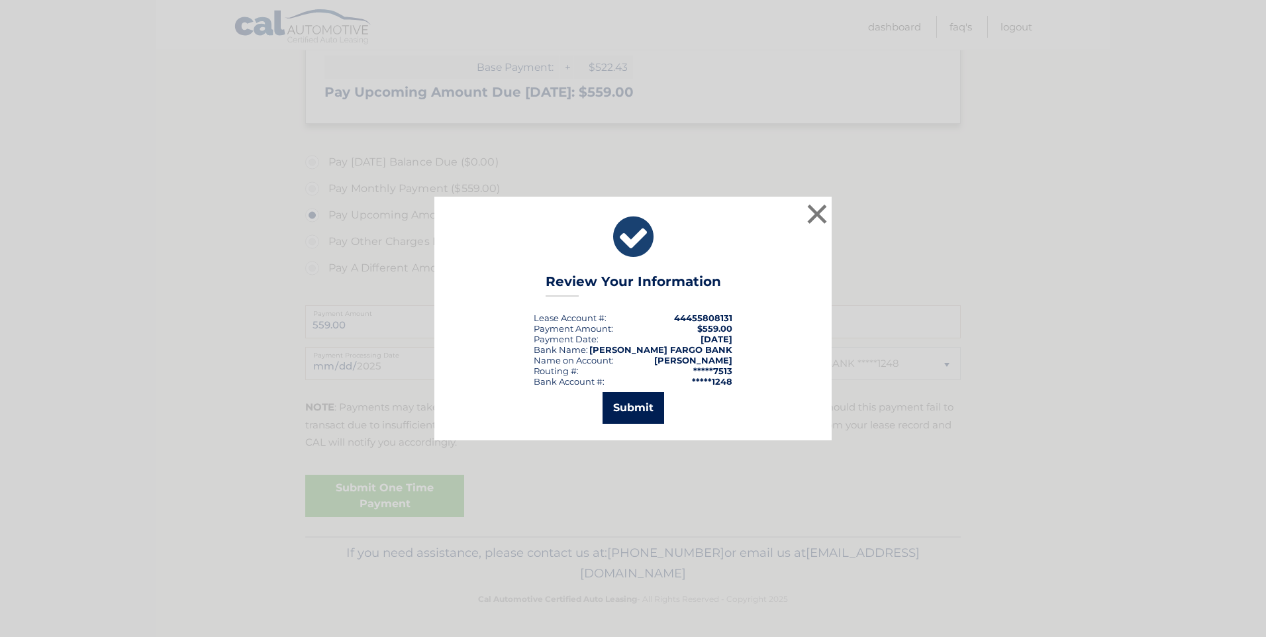 This screenshot has width=1266, height=637. Describe the element at coordinates (633, 408) in the screenshot. I see `button: Submit` at that location.